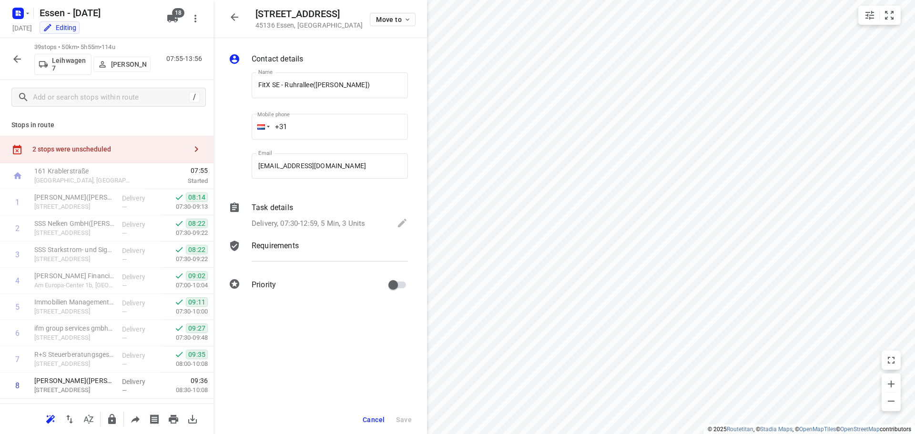 This screenshot has width=915, height=434. What do you see at coordinates (176, 171) in the screenshot?
I see `span: 07:55` at bounding box center [176, 171].